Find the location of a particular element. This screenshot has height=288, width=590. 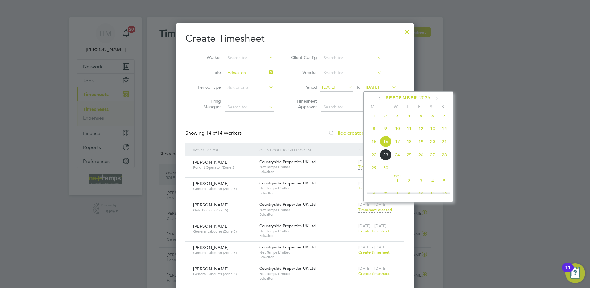

span: 14 is located at coordinates (444, 128).